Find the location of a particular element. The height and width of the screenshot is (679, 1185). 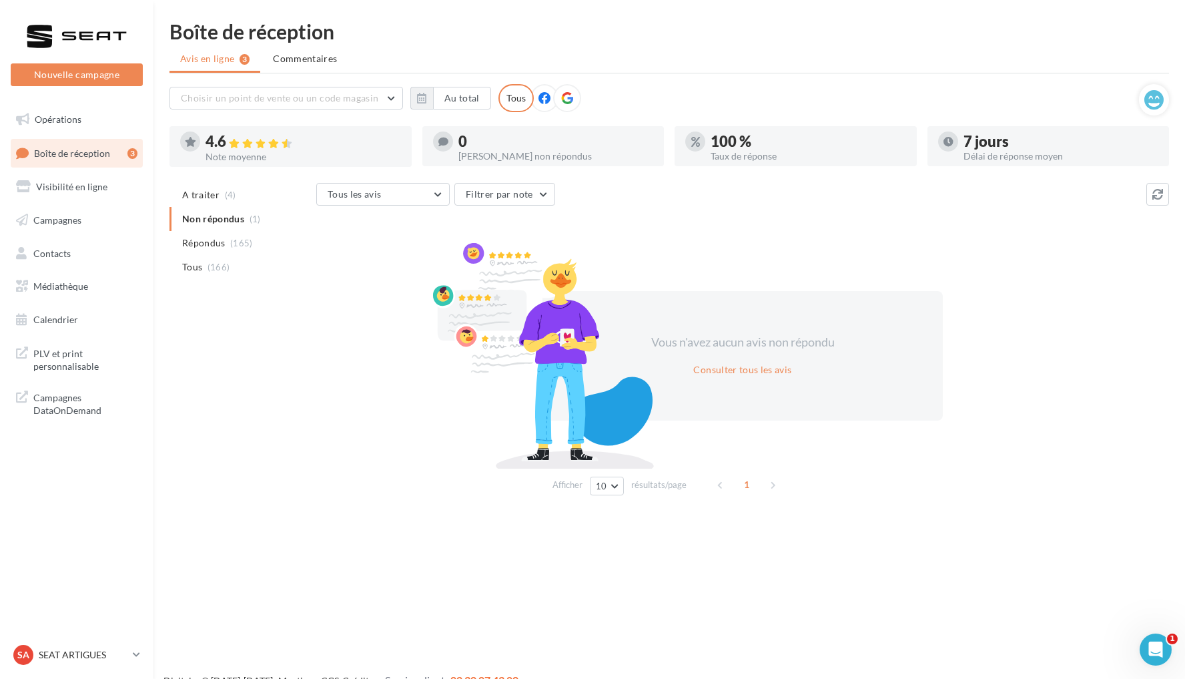

span: Opérations is located at coordinates (58, 119).